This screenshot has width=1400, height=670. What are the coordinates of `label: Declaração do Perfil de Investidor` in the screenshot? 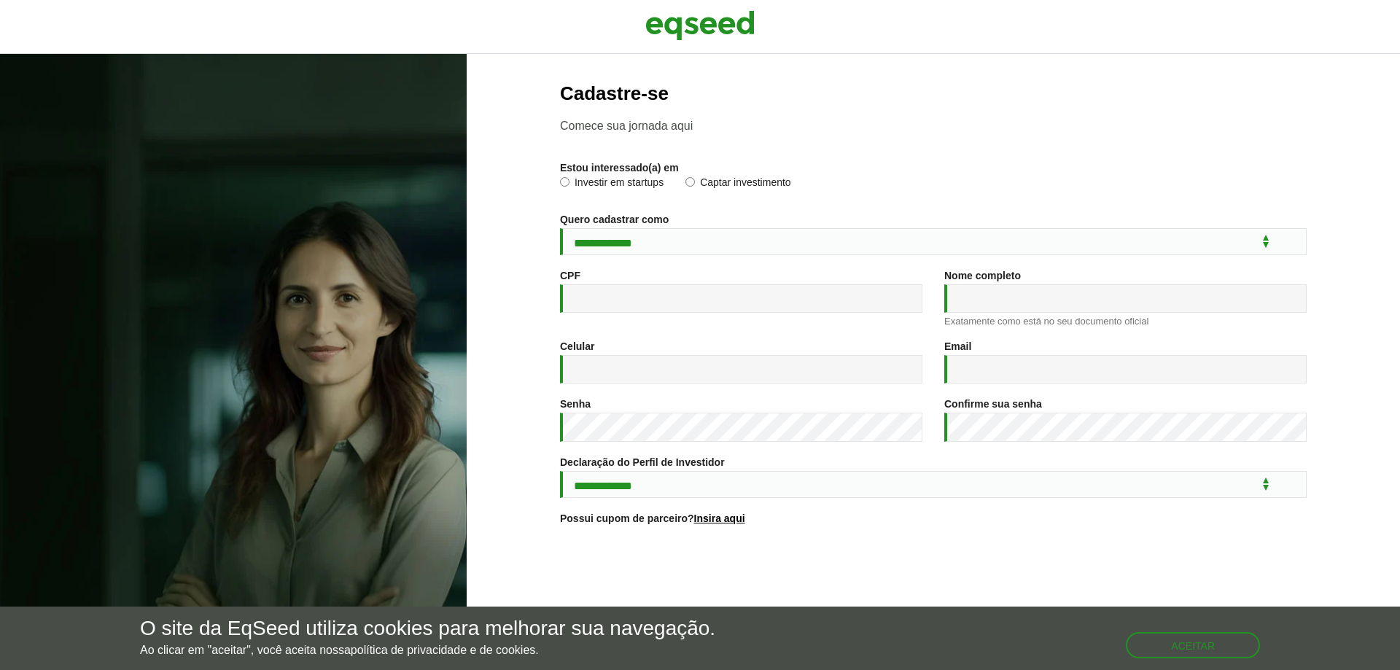 It's located at (642, 462).